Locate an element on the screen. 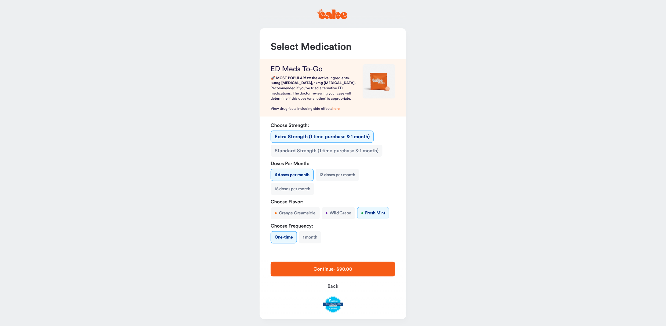 Image resolution: width=666 pixels, height=326 pixels. strong: Doses Per Month: is located at coordinates (333, 164).